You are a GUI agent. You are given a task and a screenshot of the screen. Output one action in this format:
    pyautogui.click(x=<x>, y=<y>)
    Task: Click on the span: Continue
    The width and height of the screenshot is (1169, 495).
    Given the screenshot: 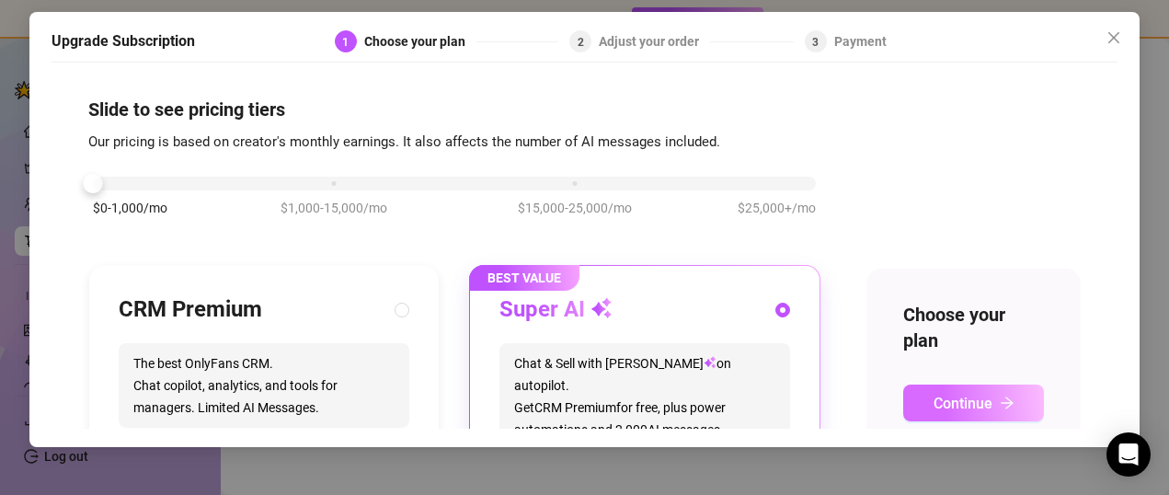 What is the action you would take?
    pyautogui.click(x=963, y=403)
    